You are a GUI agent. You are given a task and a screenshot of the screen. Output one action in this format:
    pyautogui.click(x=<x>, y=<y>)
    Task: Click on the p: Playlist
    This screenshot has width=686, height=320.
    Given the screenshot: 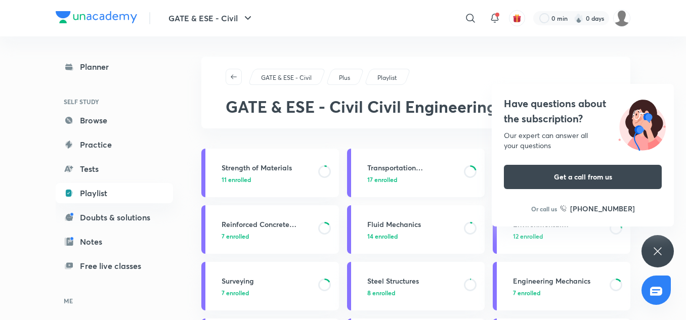 What is the action you would take?
    pyautogui.click(x=387, y=78)
    